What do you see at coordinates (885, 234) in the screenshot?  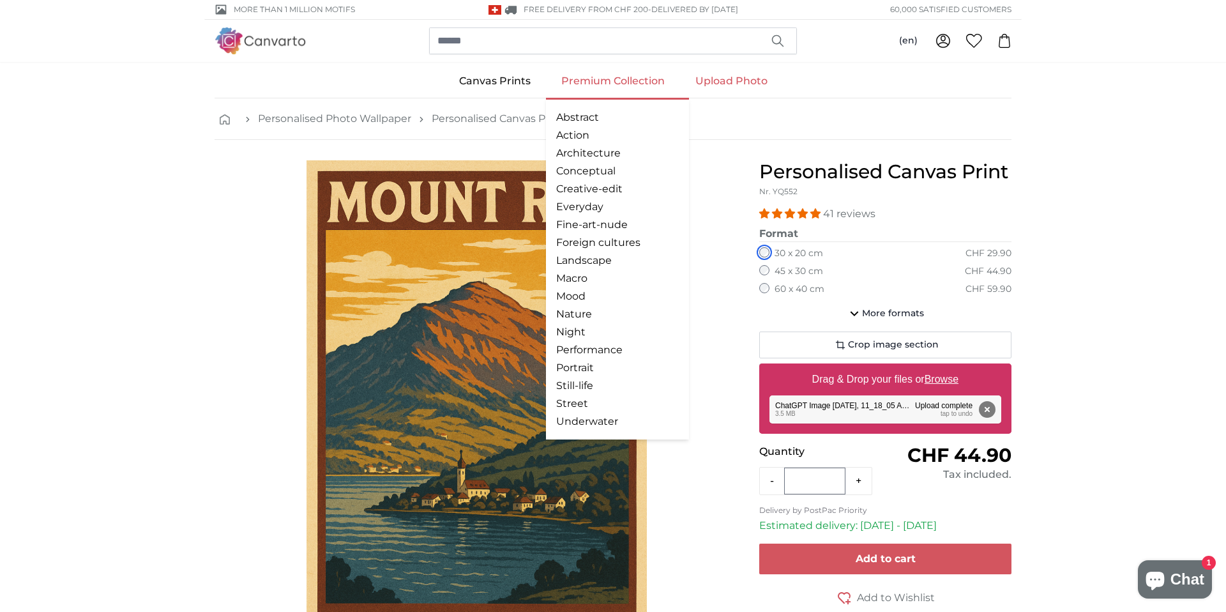 I see `legend: Format` at bounding box center [885, 234].